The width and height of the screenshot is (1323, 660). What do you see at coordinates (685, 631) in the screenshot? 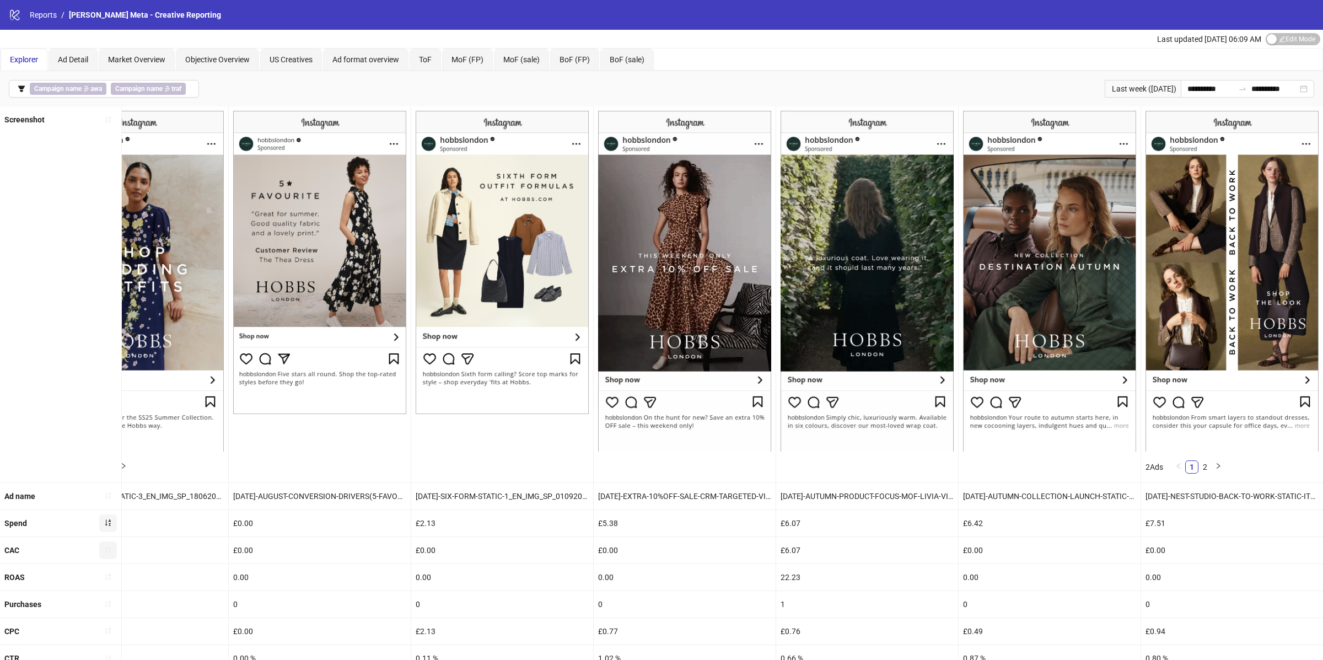
I see `div: £0.77` at bounding box center [685, 631].